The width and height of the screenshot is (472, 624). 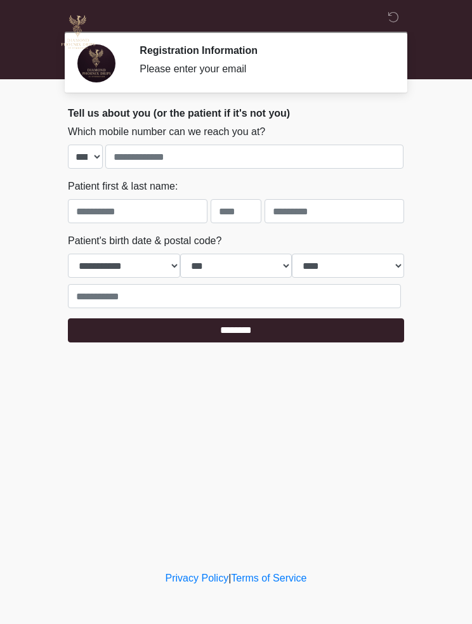 I want to click on label: Patient first & last name:, so click(x=122, y=186).